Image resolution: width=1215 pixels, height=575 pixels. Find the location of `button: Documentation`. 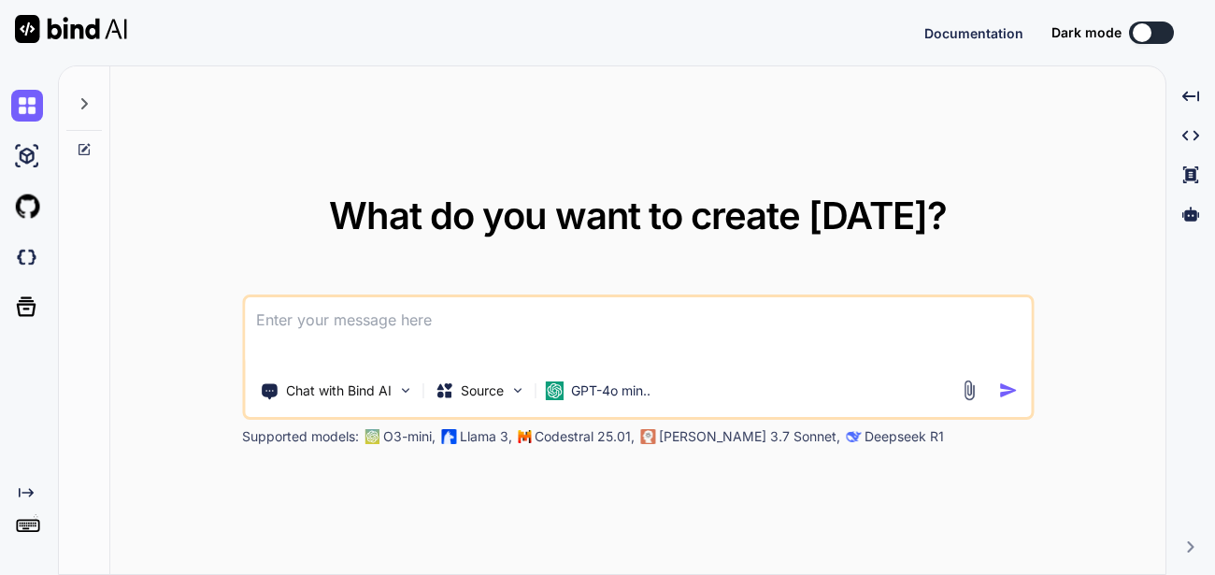

button: Documentation is located at coordinates (974, 33).